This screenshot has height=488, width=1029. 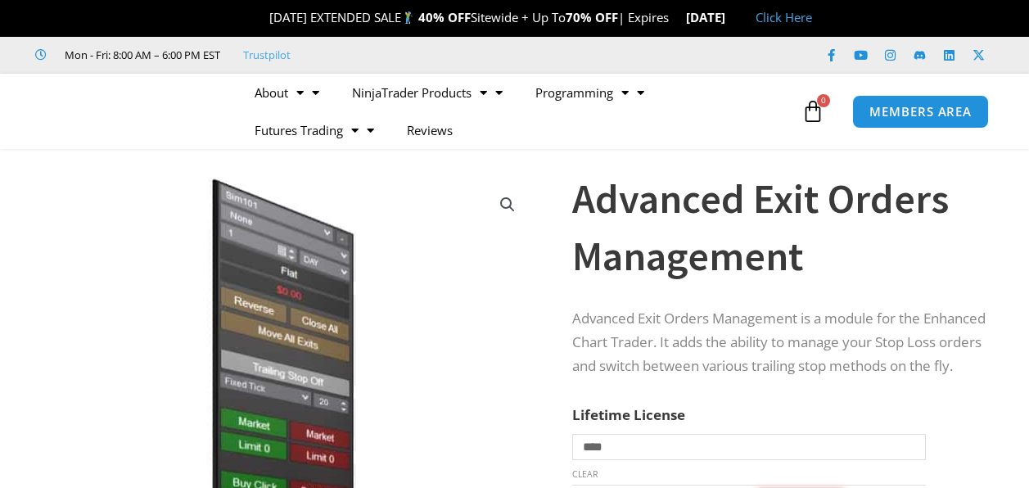 What do you see at coordinates (430, 130) in the screenshot?
I see `a: Reviews` at bounding box center [430, 130].